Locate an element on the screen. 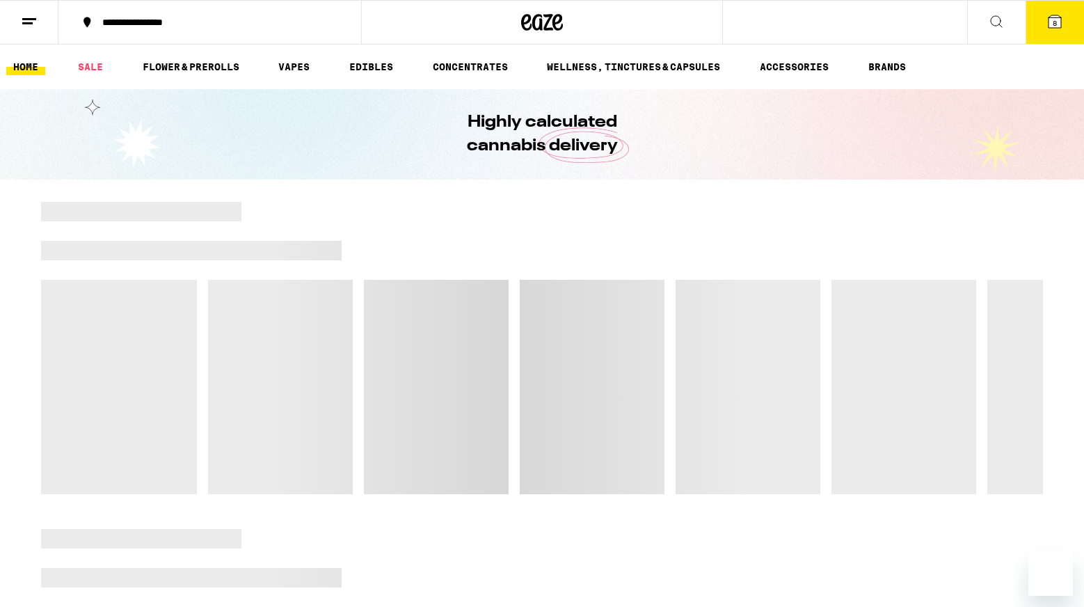 The image size is (1084, 607). a: HOME is located at coordinates (26, 67).